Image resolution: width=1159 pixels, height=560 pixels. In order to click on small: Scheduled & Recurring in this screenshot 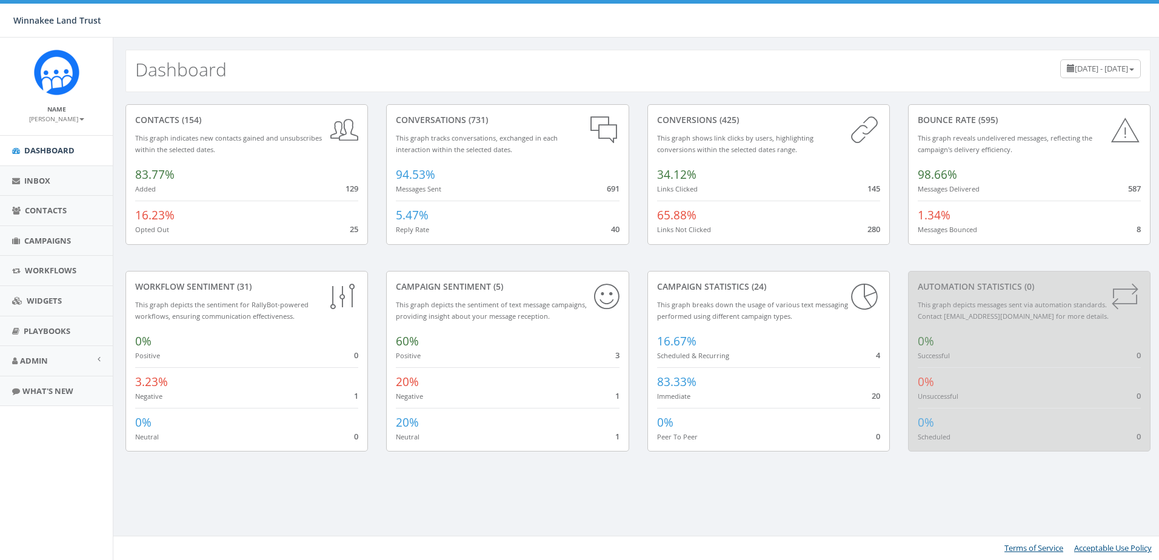, I will do `click(693, 355)`.